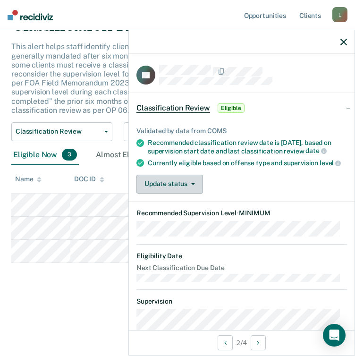  What do you see at coordinates (45, 155) in the screenshot?
I see `div: Eligible Now` at bounding box center [45, 155].